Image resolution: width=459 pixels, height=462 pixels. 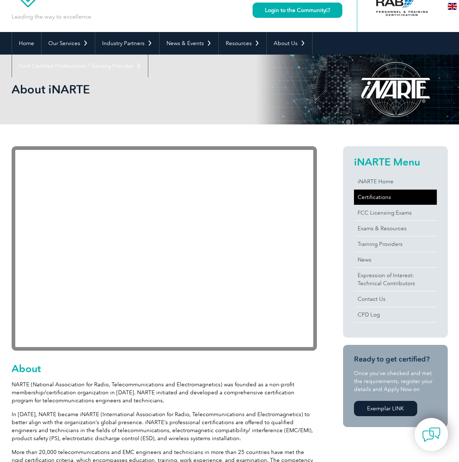 I want to click on a: Training Providers, so click(x=396, y=244).